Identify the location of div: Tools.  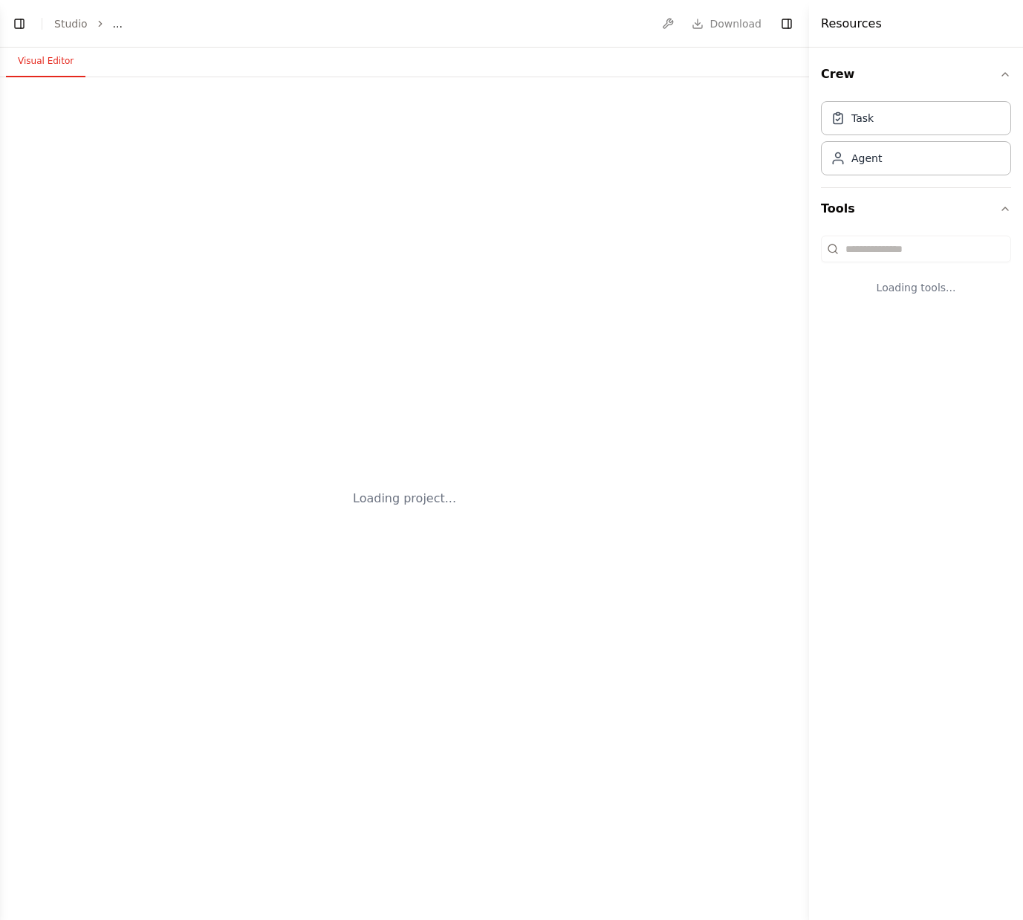
(916, 274).